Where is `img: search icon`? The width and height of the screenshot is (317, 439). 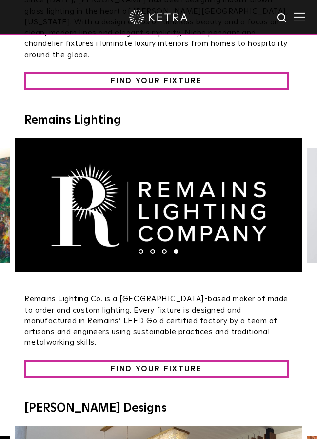
img: search icon is located at coordinates (283, 18).